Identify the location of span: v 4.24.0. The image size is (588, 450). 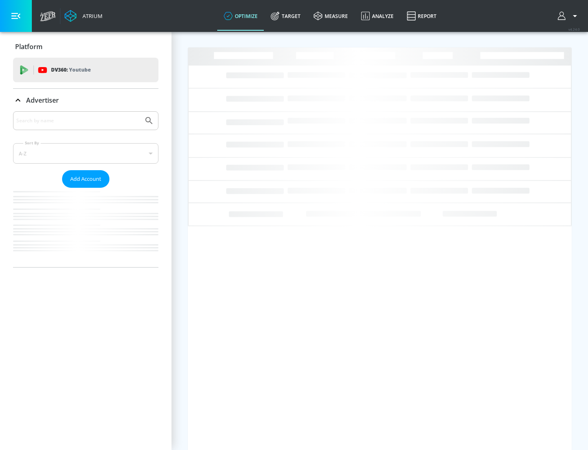
(575, 29).